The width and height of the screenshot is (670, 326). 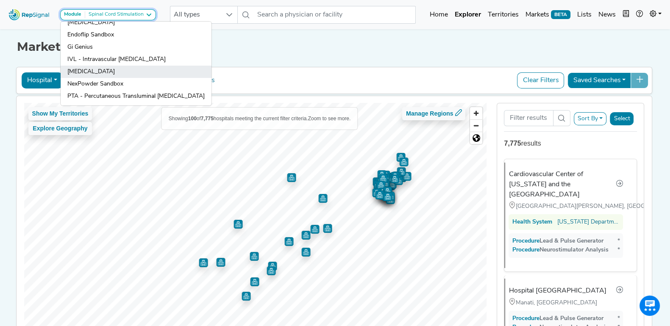 I want to click on div: results, so click(x=570, y=144).